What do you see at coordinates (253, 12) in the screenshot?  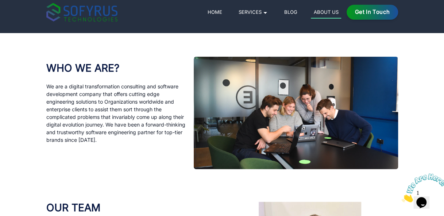 I see `a: Services 🞃` at bounding box center [253, 12].